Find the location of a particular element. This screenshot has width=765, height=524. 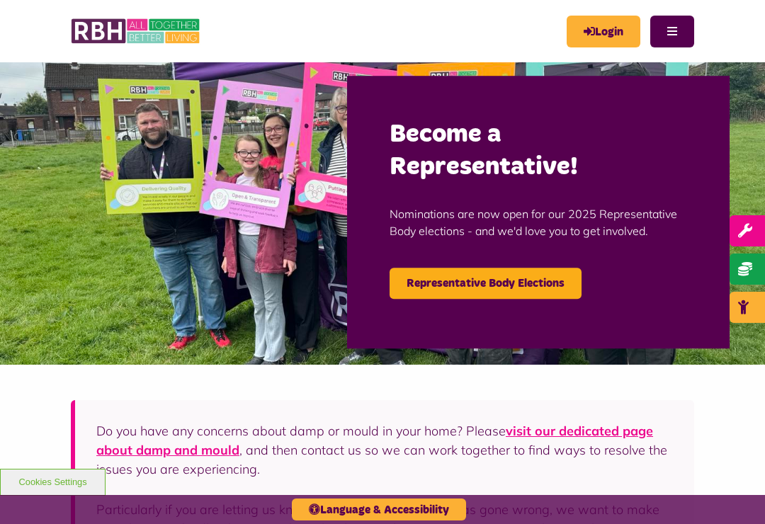

h2: Become a Representative! is located at coordinates (538, 152).